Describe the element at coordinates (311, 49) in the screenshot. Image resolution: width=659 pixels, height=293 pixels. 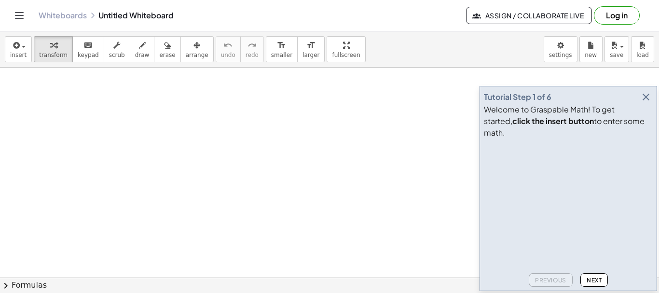
I see `button: format_sizelarger` at that location.